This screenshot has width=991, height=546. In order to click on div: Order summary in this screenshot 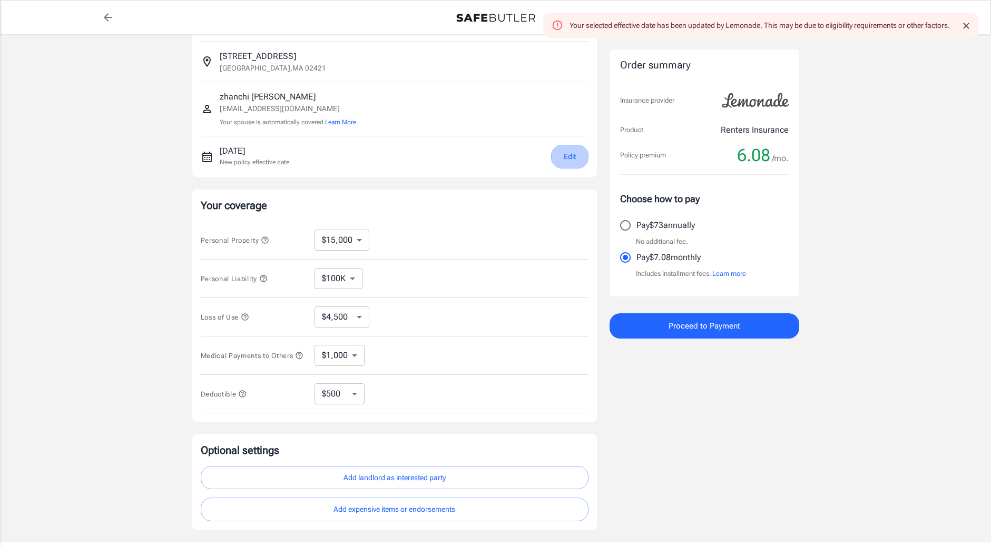, I will do `click(704, 65)`.